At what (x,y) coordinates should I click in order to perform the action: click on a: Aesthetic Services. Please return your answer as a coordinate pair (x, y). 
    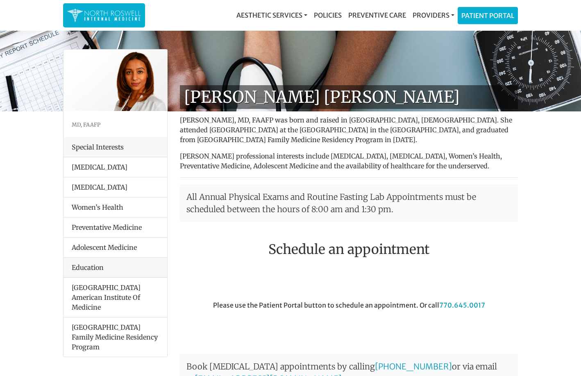
    Looking at the image, I should click on (272, 15).